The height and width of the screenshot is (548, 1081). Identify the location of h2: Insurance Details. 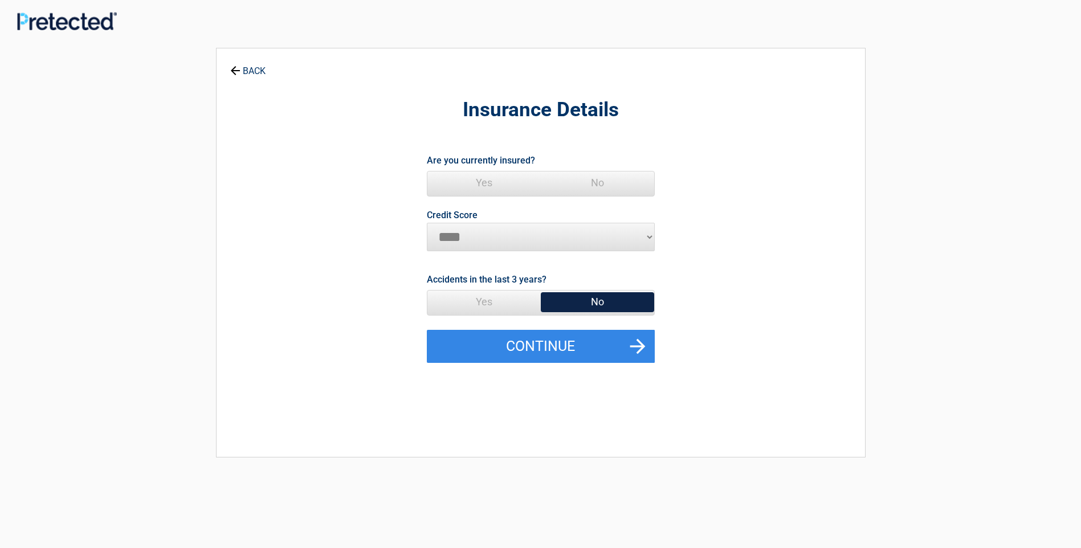
(541, 110).